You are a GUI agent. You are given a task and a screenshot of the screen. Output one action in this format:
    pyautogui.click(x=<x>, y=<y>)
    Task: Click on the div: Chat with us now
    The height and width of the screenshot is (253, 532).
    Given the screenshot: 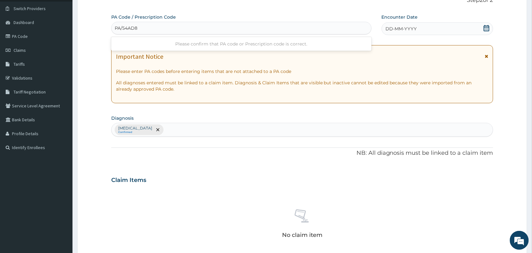 What is the action you would take?
    pyautogui.click(x=69, y=39)
    